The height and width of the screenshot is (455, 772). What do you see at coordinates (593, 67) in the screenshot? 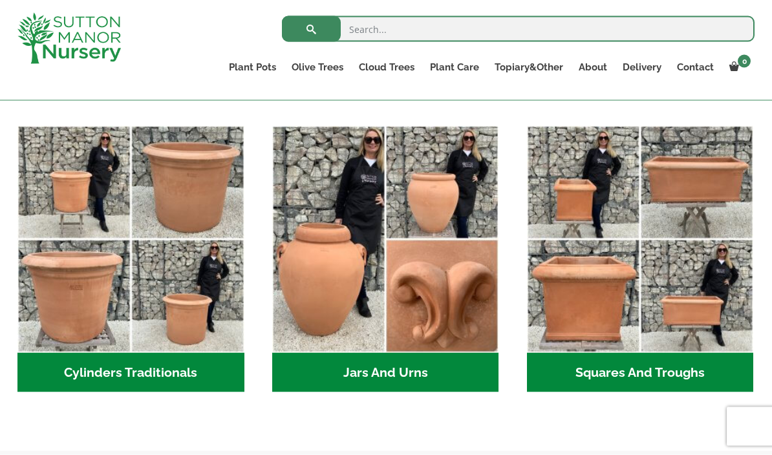
I see `a: About` at bounding box center [593, 67].